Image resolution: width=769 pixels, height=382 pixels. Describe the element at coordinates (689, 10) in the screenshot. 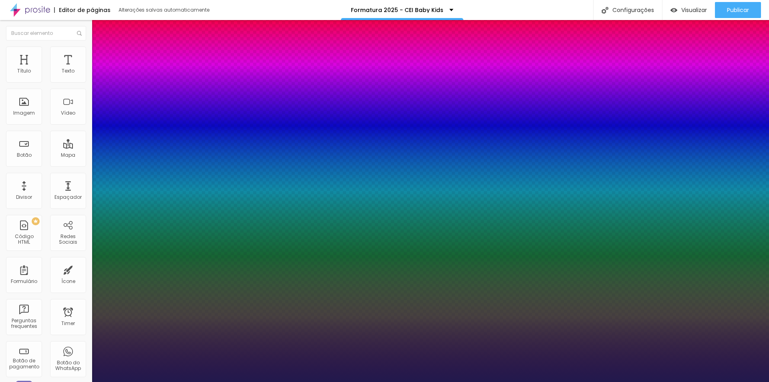

I see `button: Visualizar` at that location.